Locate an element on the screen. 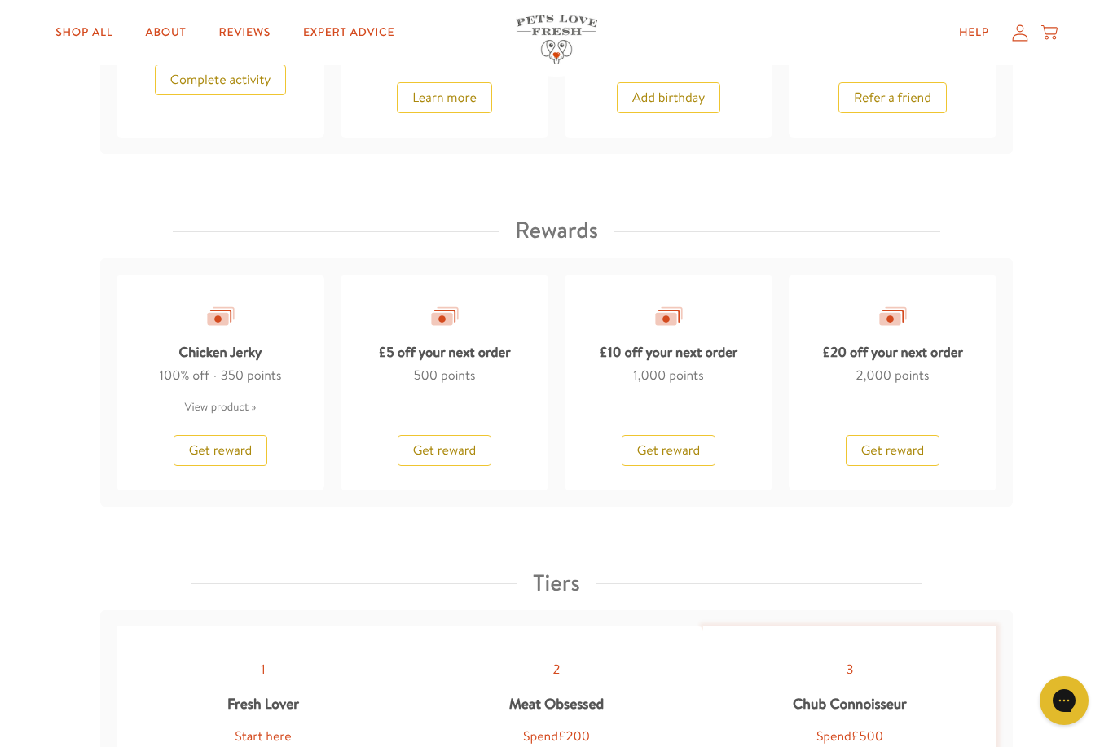 The height and width of the screenshot is (747, 1113). span: 2,000 is located at coordinates (874, 376).